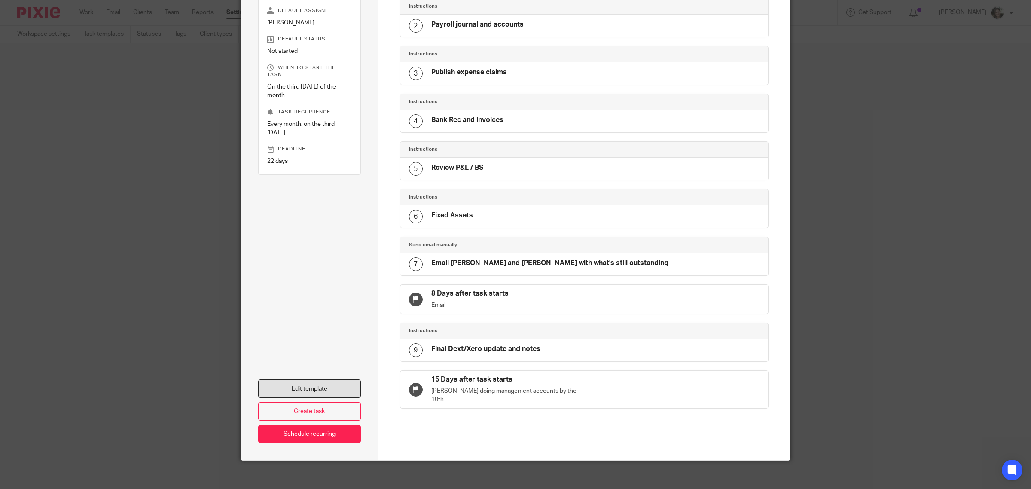  I want to click on h4: Final Dext/Xero update and notes, so click(486, 349).